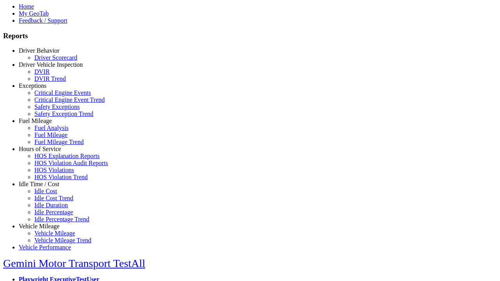 The image size is (500, 281). Describe the element at coordinates (54, 198) in the screenshot. I see `a: Idle Cost Trend` at that location.